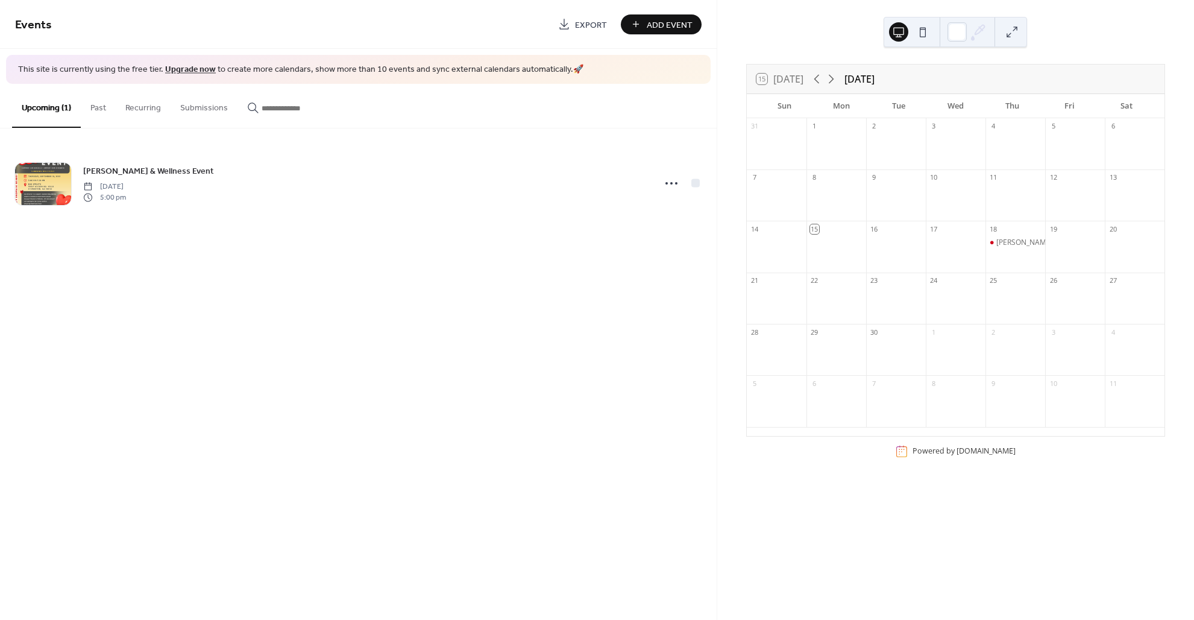  I want to click on div: 24, so click(934, 280).